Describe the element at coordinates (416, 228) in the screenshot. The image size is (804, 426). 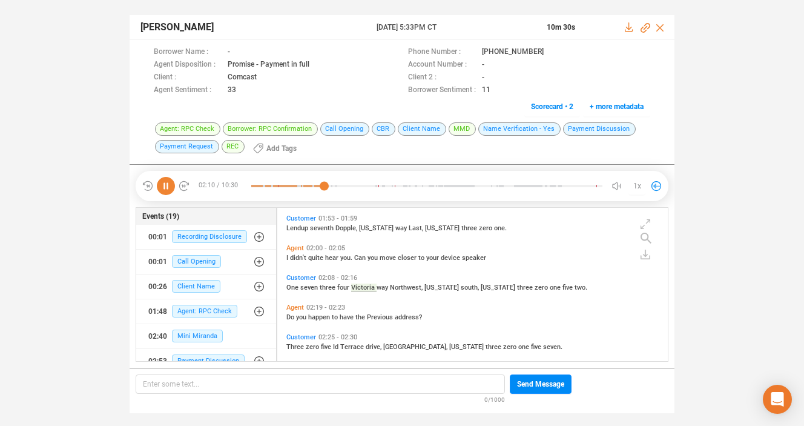
I see `span: Last,` at that location.